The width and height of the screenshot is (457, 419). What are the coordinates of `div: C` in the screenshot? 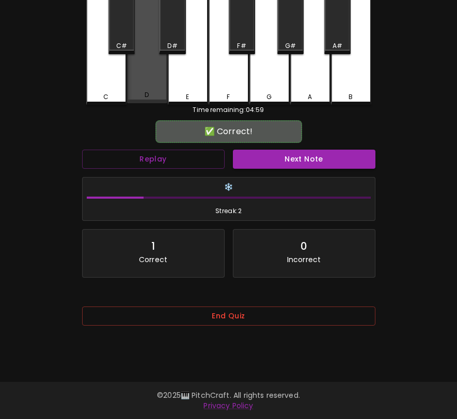 It's located at (106, 97).